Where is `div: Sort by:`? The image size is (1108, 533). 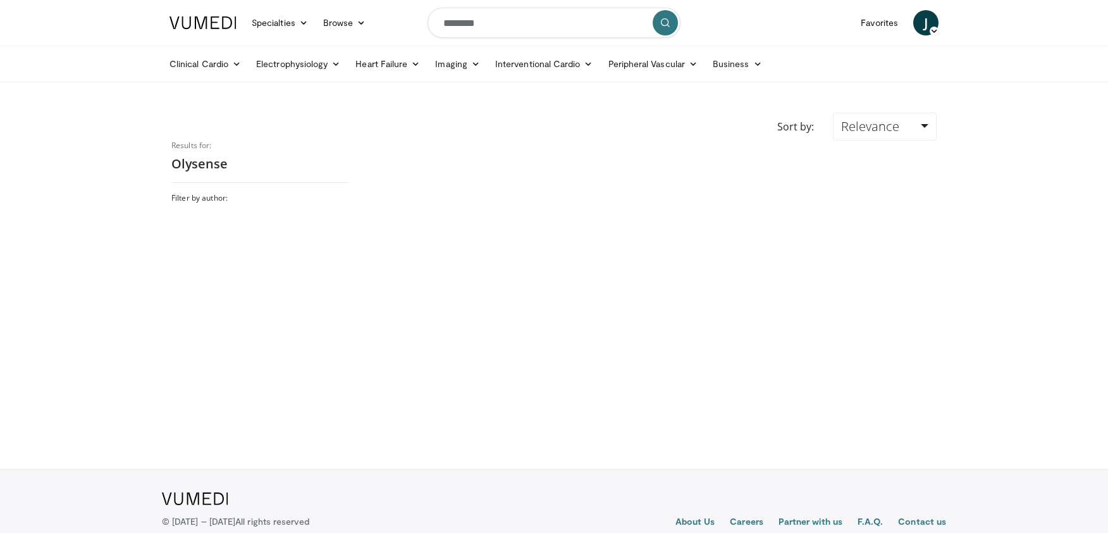 div: Sort by: is located at coordinates (796, 127).